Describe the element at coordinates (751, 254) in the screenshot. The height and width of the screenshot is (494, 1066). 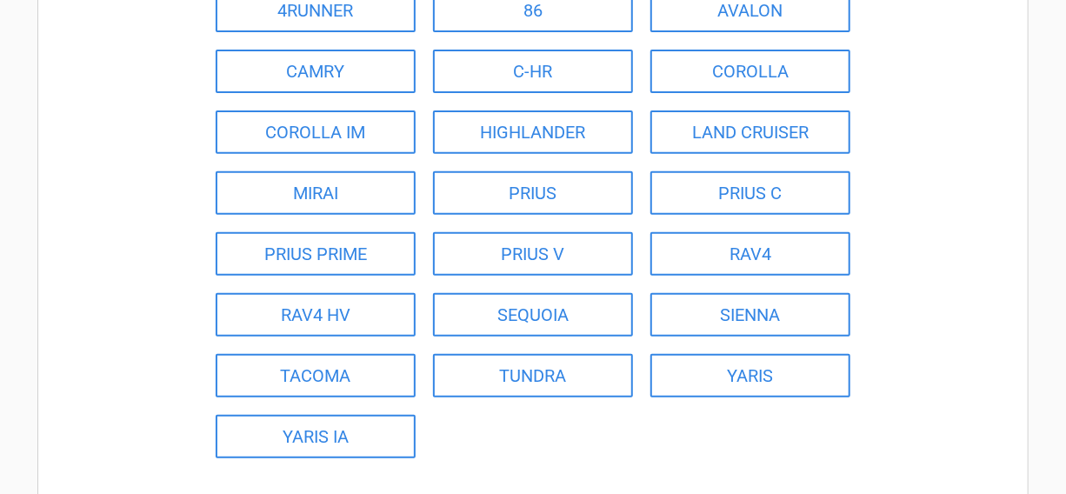
I see `a: RAV4` at that location.